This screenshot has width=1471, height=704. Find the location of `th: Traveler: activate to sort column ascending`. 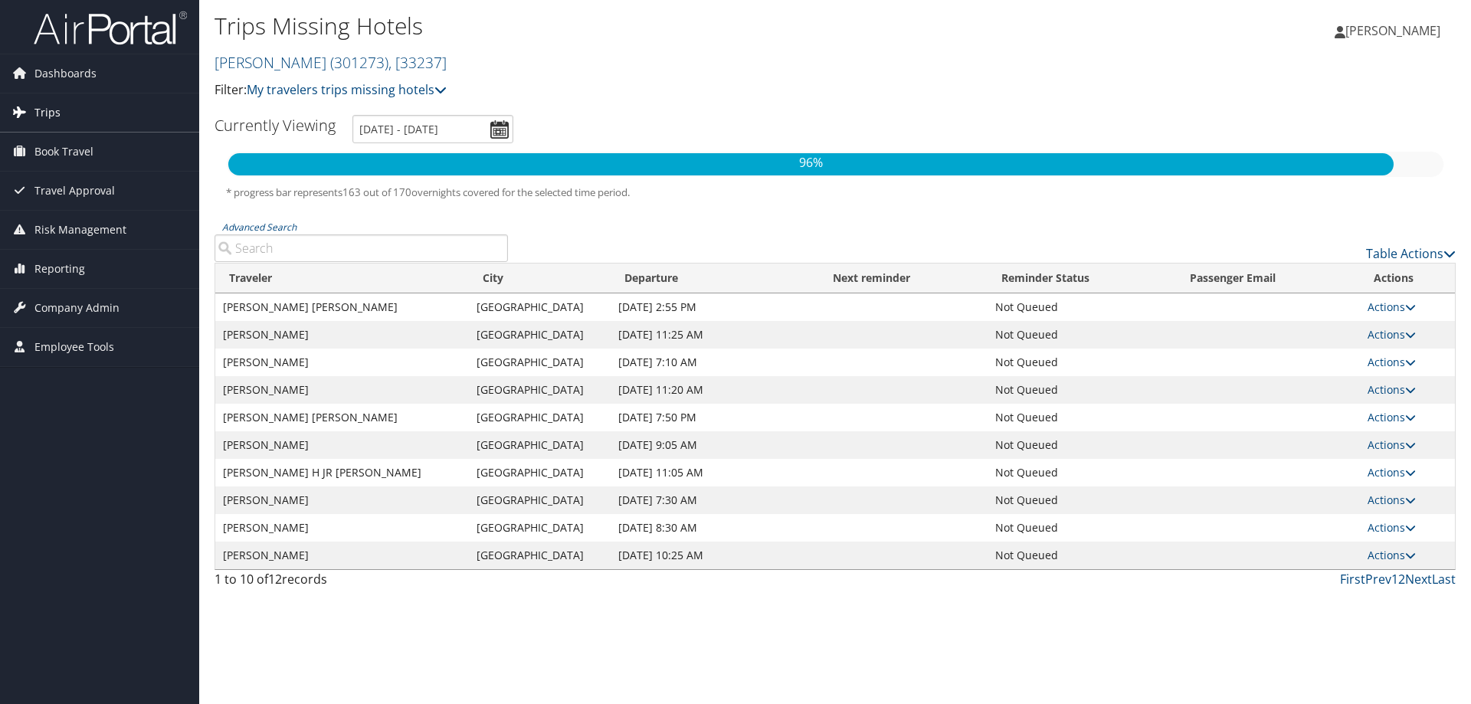

th: Traveler: activate to sort column ascending is located at coordinates (342, 278).